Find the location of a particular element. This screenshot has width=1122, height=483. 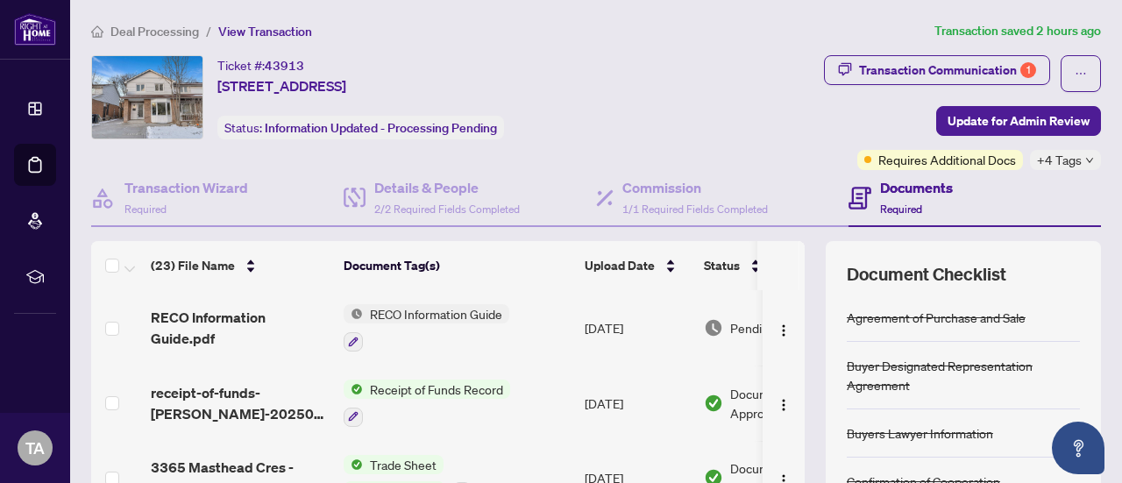

th: (23) File Name is located at coordinates (240, 266).